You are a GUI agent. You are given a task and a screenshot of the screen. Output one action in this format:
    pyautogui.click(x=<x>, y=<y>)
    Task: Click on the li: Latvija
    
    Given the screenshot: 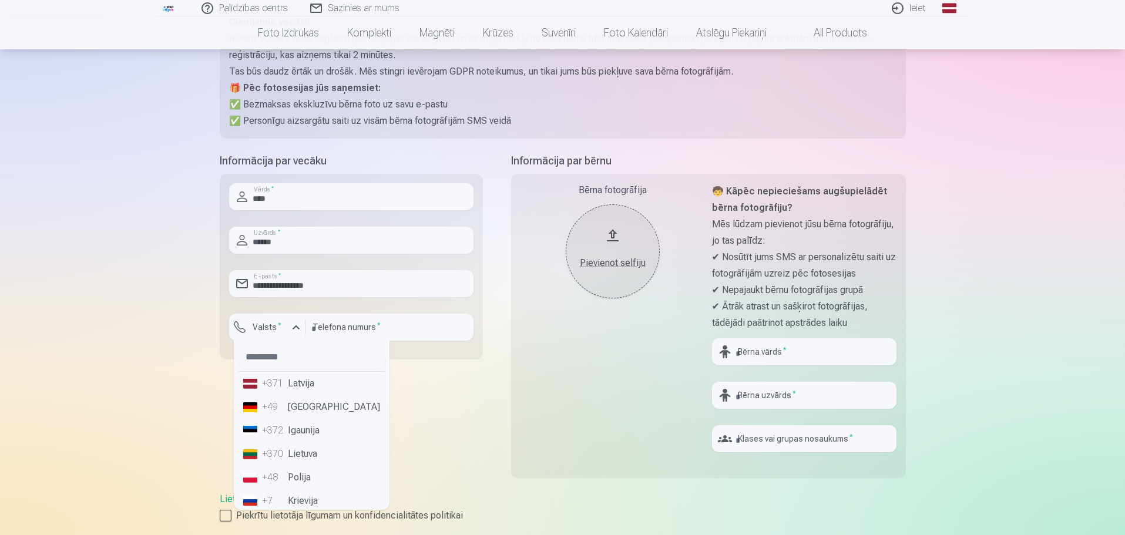 What is the action you would take?
    pyautogui.click(x=311, y=383)
    